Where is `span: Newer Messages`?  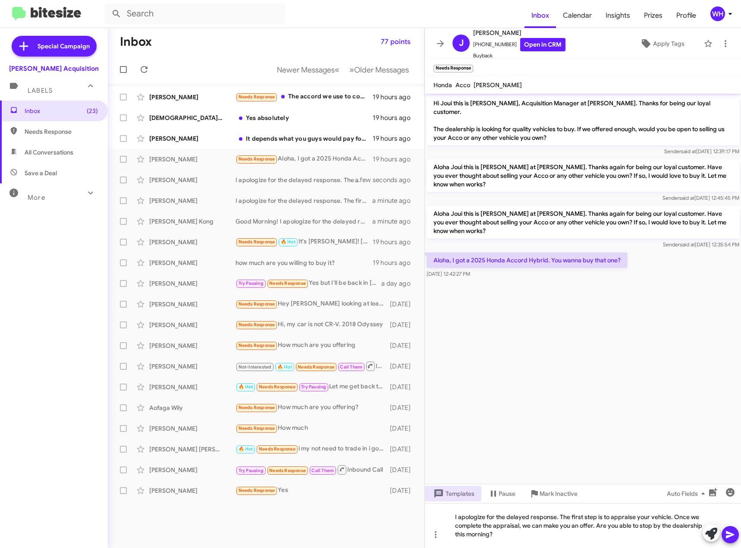 span: Newer Messages is located at coordinates (306, 70).